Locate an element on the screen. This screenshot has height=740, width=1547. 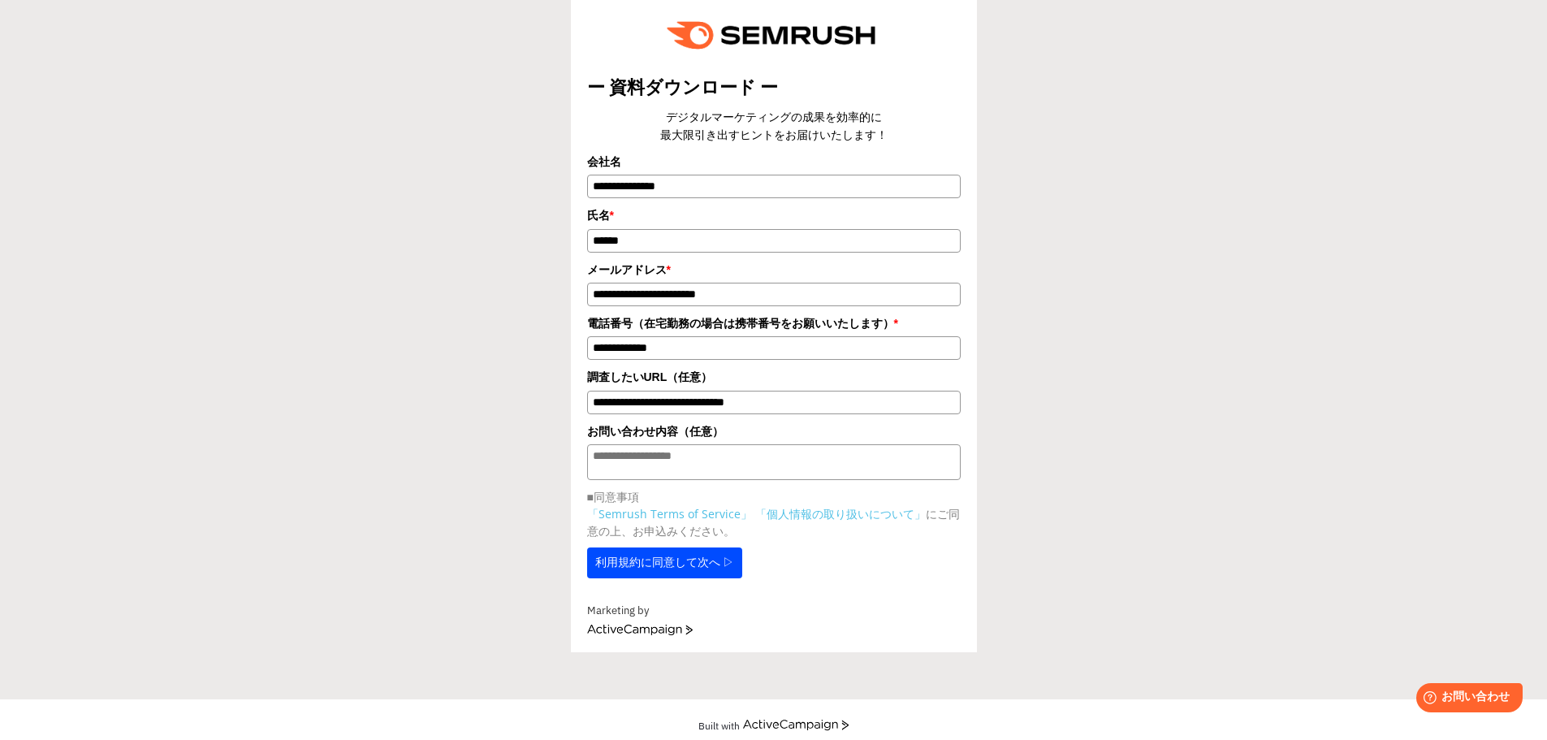
img: e6a379fe-ca9f-484e-8561-e79cf3a04b3f.png is located at coordinates (774, 35).